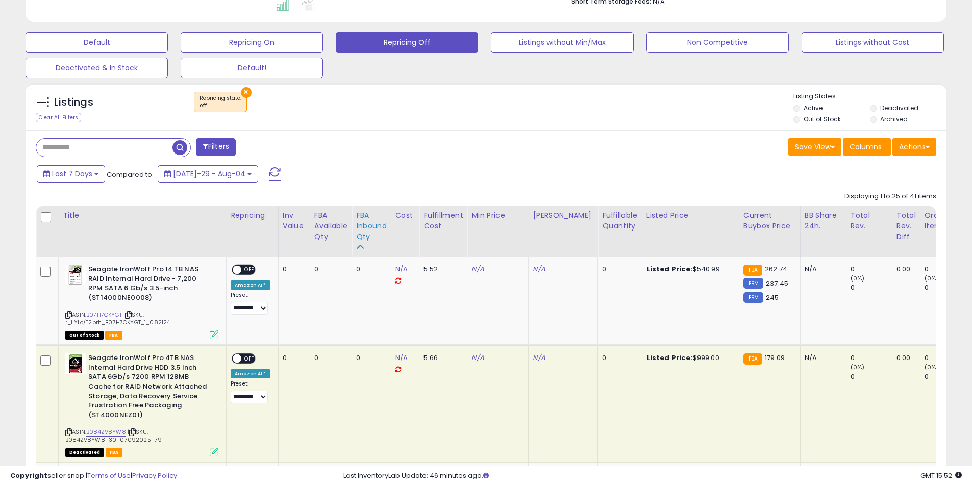  Describe the element at coordinates (653, 476) in the screenshot. I see `div: Last InventoryLab Update: 46 minutes ago.` at that location.